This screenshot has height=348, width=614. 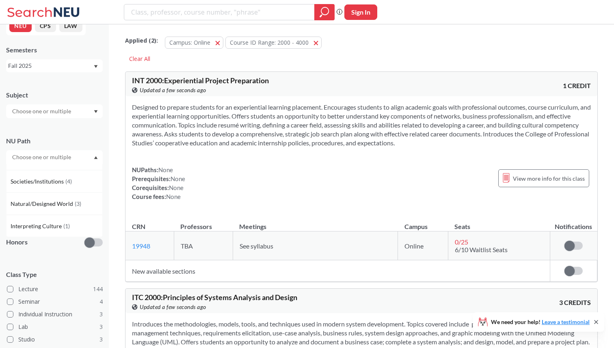 I want to click on div: Fall 2025, so click(x=50, y=66).